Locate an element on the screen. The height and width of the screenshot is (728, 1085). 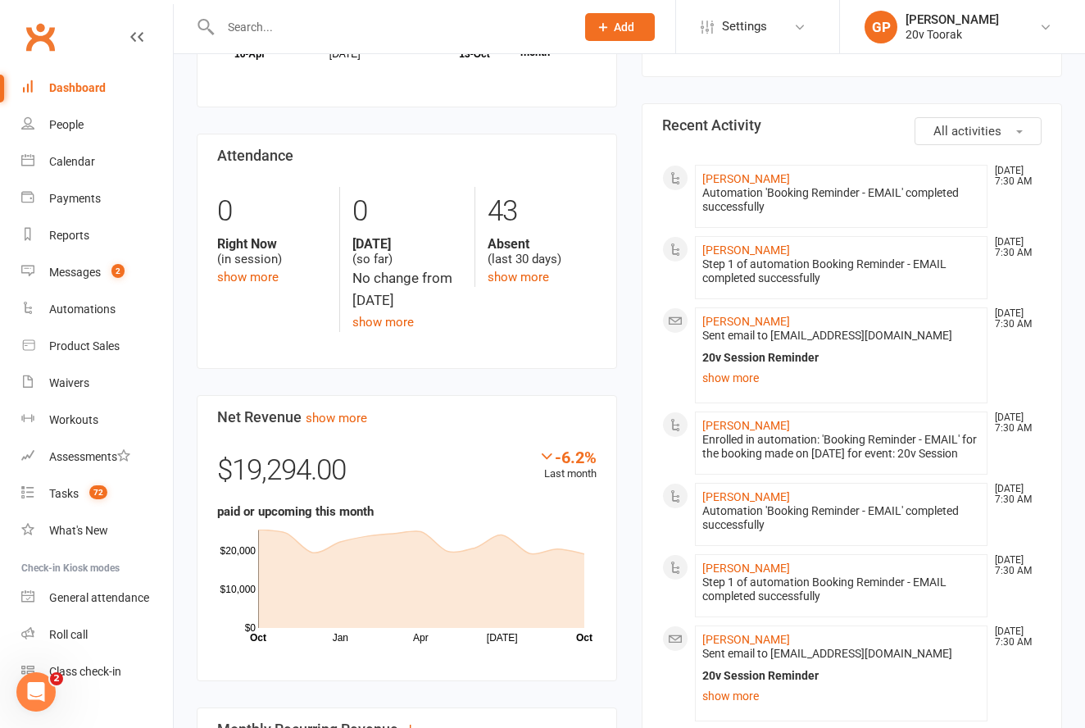
div: Reports is located at coordinates (69, 235).